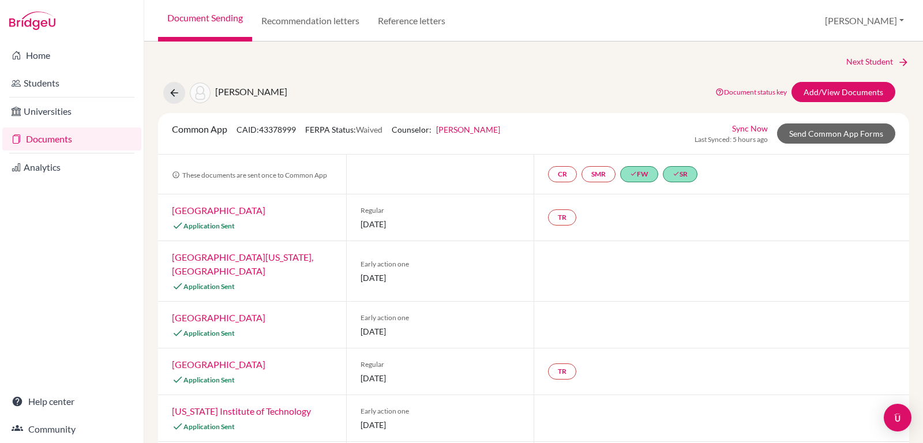 The image size is (923, 443). Describe the element at coordinates (72, 429) in the screenshot. I see `a: Community` at that location.